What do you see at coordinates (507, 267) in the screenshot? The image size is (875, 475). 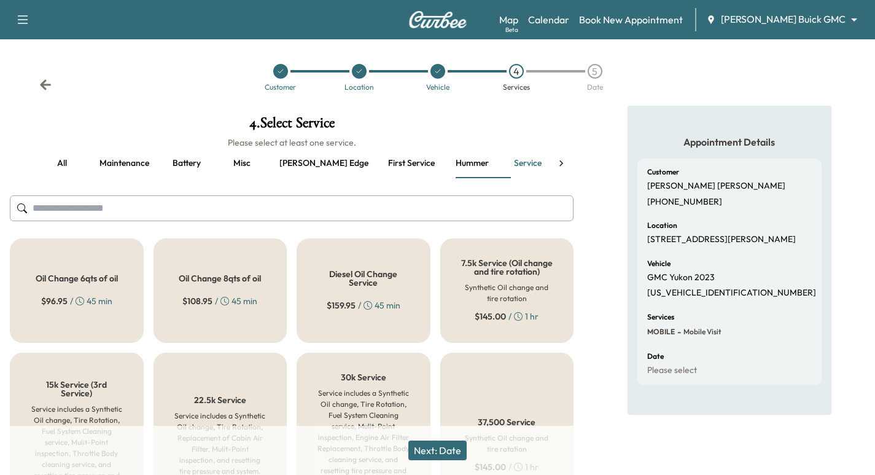 I see `h5: 7.5k Service (Oil change and tire rotation)` at bounding box center [507, 267].